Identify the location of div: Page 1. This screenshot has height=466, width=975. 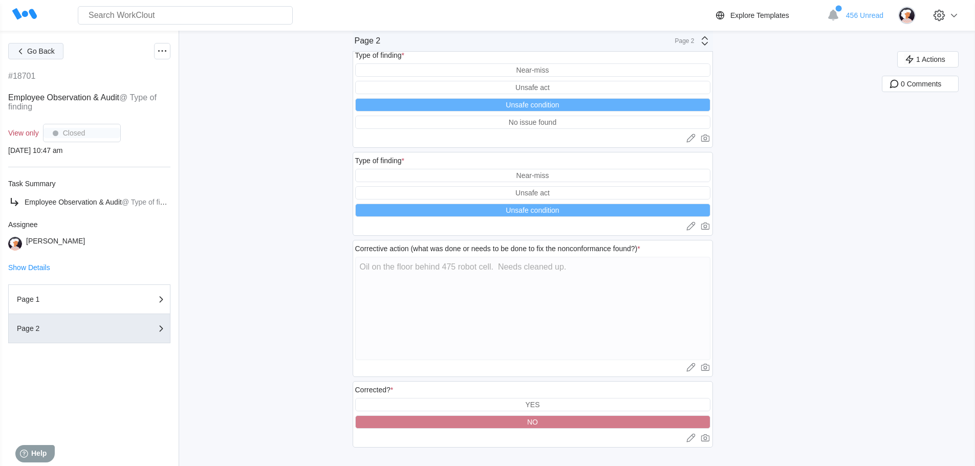
(68, 299).